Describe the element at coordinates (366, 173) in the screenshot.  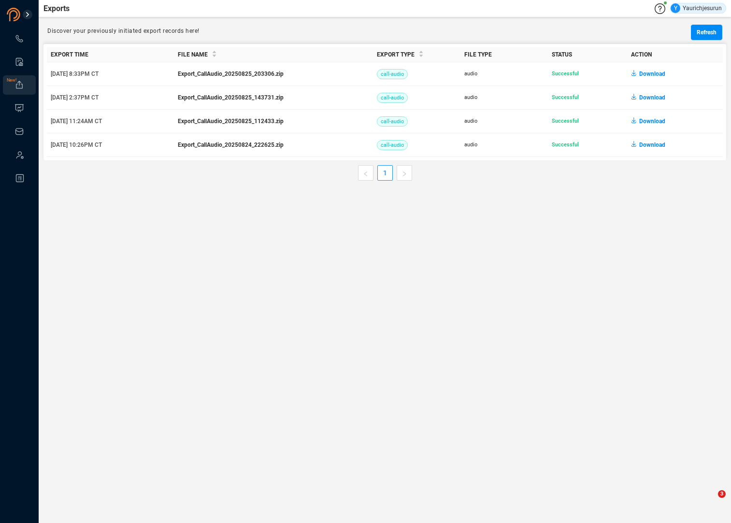
I see `li: Previous Page` at that location.